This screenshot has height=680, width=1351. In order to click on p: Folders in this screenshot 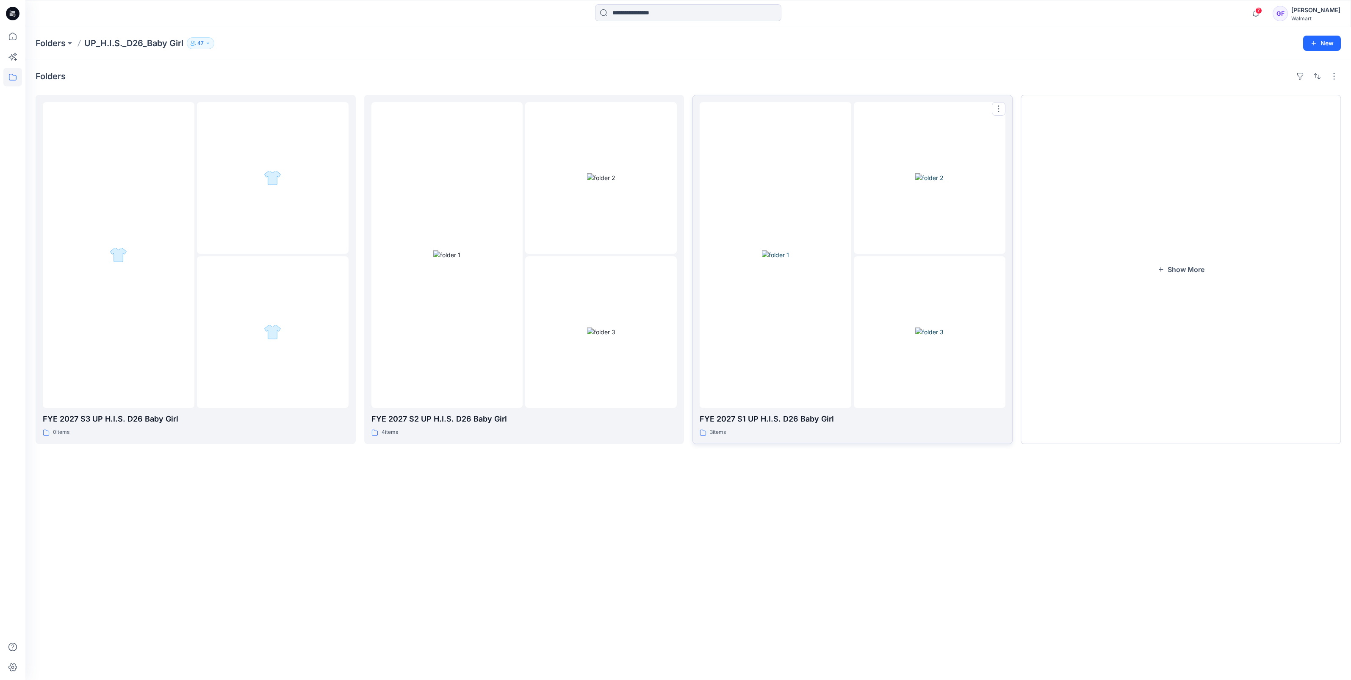, I will do `click(50, 43)`.